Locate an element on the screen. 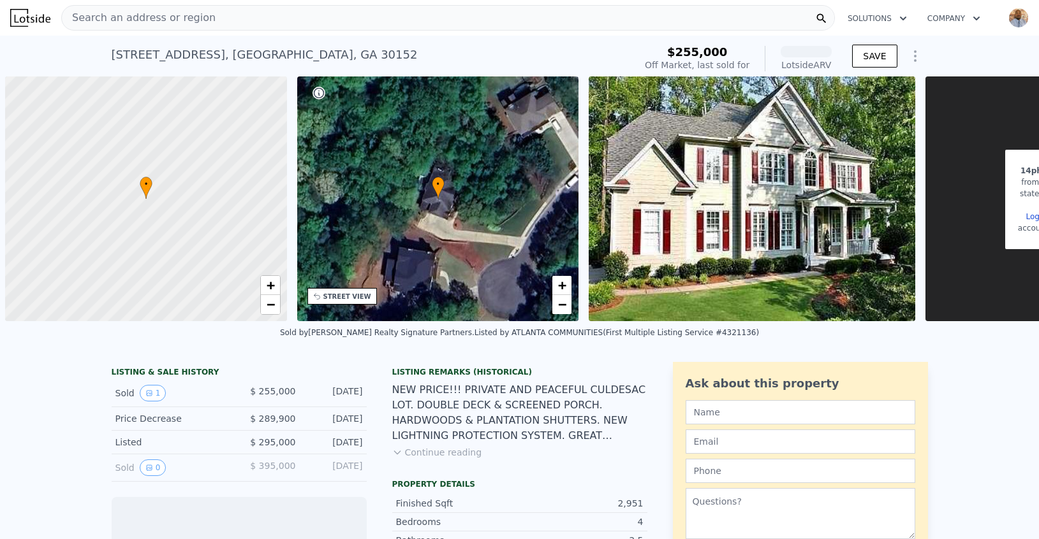 The height and width of the screenshot is (539, 1039). div: 4 is located at coordinates (581, 522).